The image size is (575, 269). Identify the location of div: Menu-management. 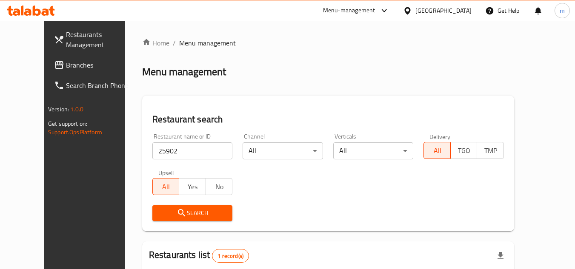
(349, 11).